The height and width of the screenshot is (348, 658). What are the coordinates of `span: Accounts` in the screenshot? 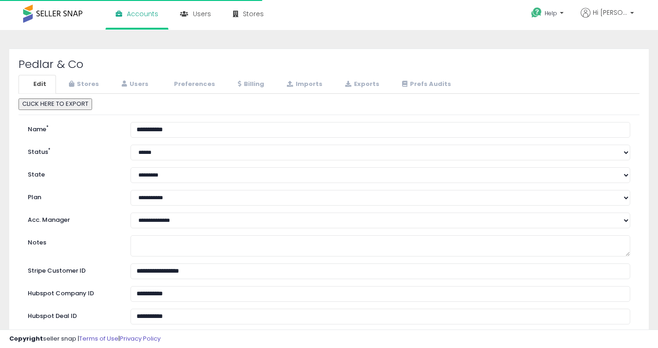 It's located at (142, 14).